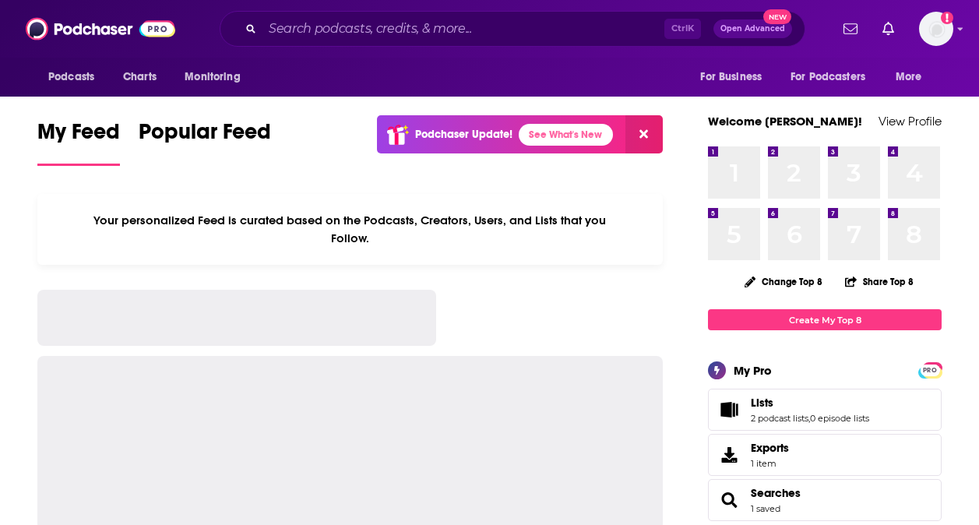  Describe the element at coordinates (731, 77) in the screenshot. I see `span: For Business` at that location.